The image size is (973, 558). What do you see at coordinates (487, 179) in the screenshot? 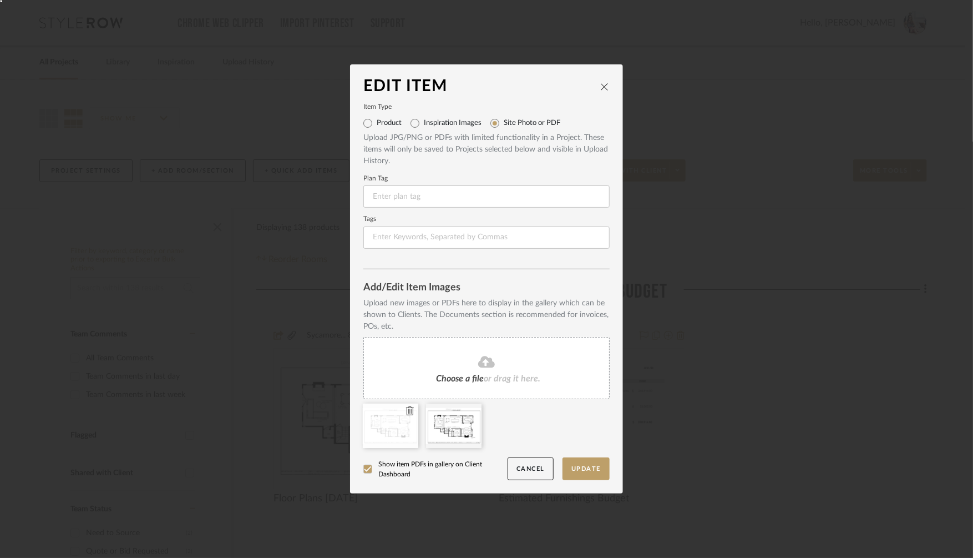
I see `label: Plan Tag` at bounding box center [487, 179].